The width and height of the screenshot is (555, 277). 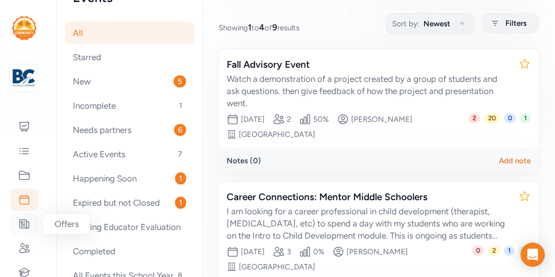 What do you see at coordinates (130, 203) in the screenshot?
I see `div: Expired but not Closed` at bounding box center [130, 203].